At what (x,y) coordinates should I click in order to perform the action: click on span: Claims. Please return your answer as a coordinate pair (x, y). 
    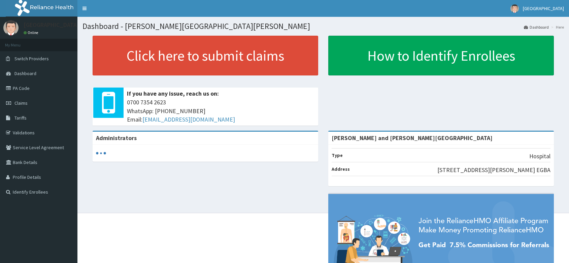
    Looking at the image, I should click on (21, 103).